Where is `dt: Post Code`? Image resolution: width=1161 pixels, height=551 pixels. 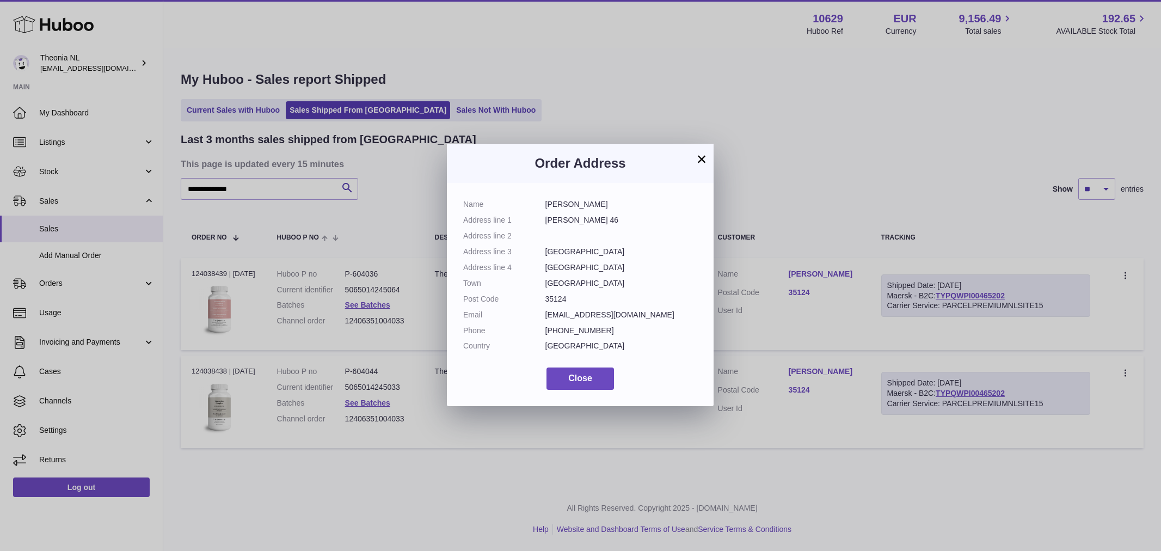 dt: Post Code is located at coordinates (504, 299).